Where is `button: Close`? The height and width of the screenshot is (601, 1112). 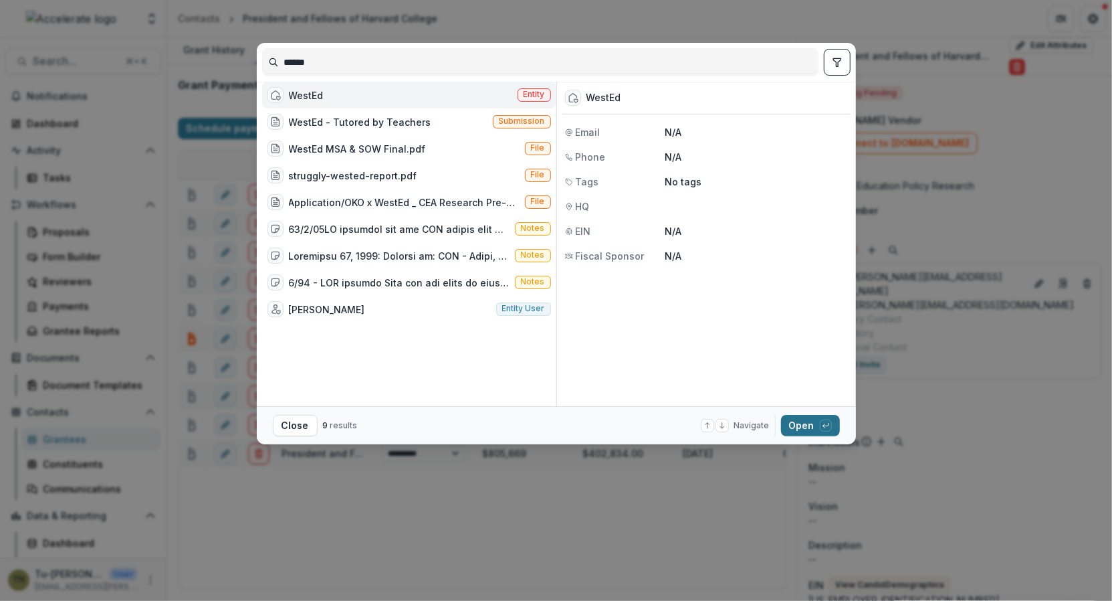
button: Close is located at coordinates (295, 425).